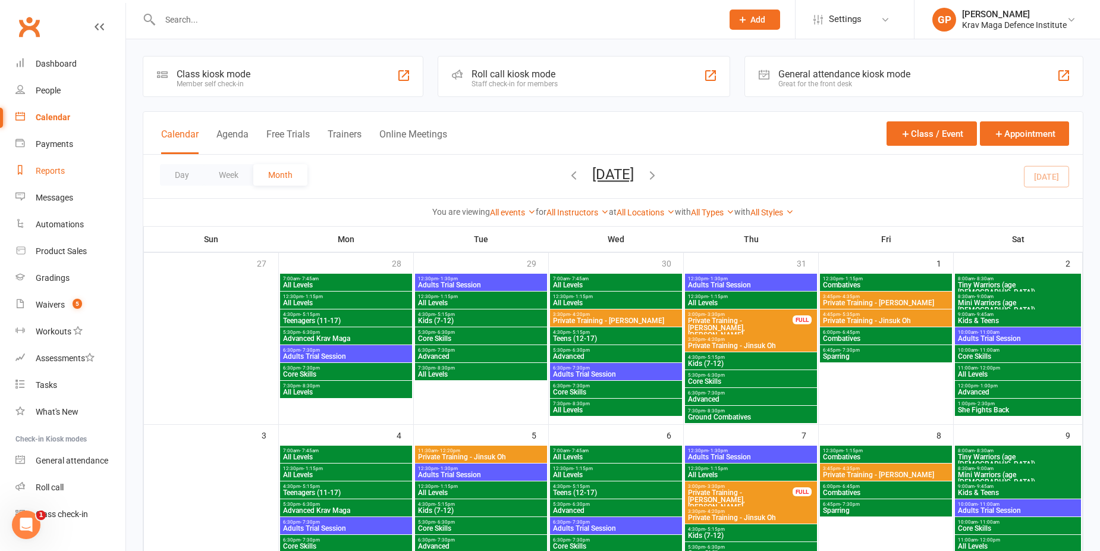 The height and width of the screenshot is (551, 1100). I want to click on span: Advanced, so click(616, 356).